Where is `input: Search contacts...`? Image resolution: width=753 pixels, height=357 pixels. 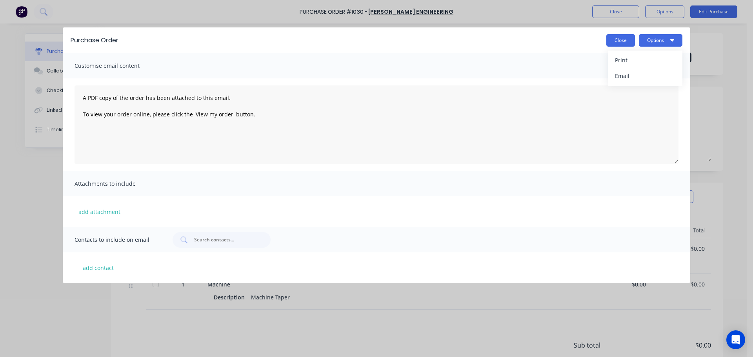
input: Search contacts... is located at coordinates (226, 240).